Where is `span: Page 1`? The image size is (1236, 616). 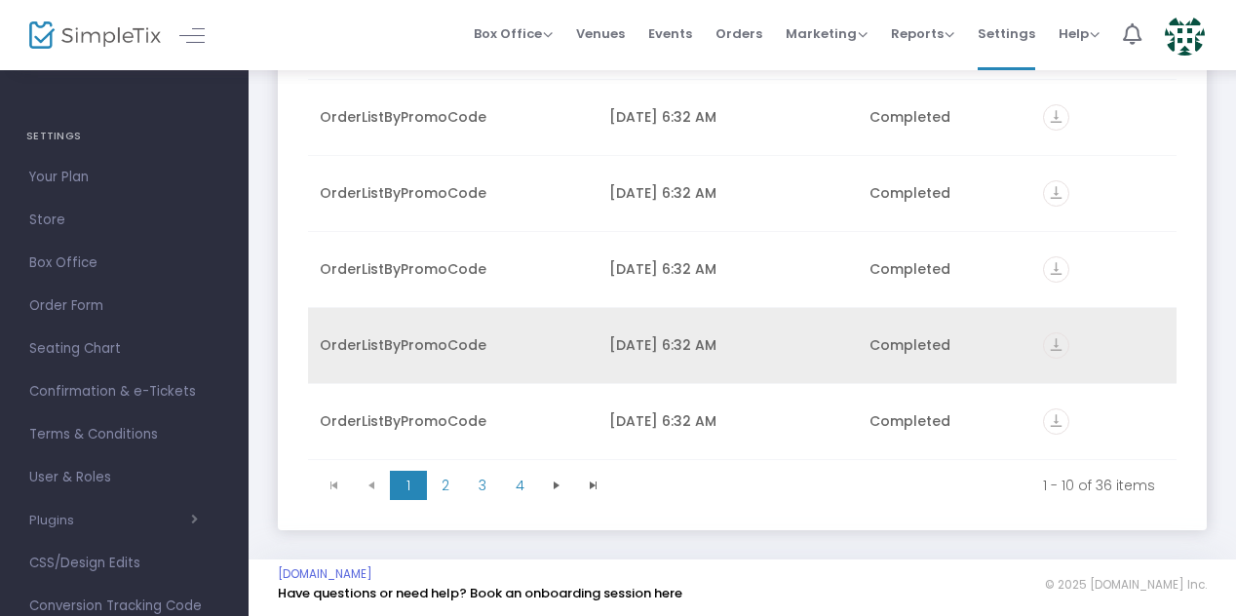
span: Page 1 is located at coordinates (408, 485).